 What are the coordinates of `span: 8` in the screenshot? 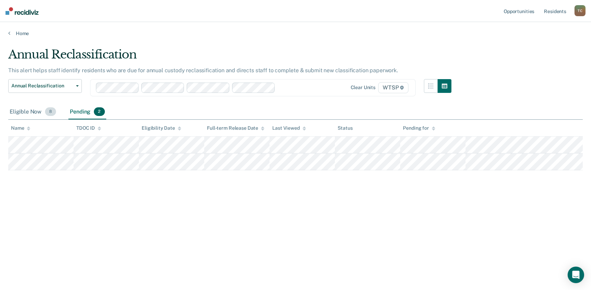 It's located at (51, 112).